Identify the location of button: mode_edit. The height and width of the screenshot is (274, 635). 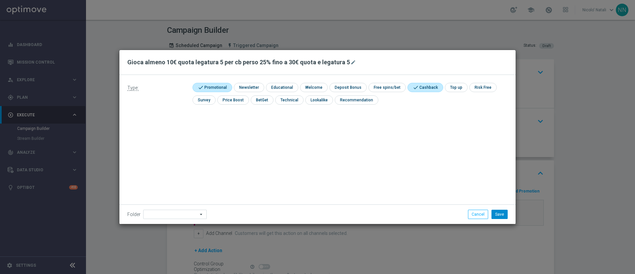
(354, 62).